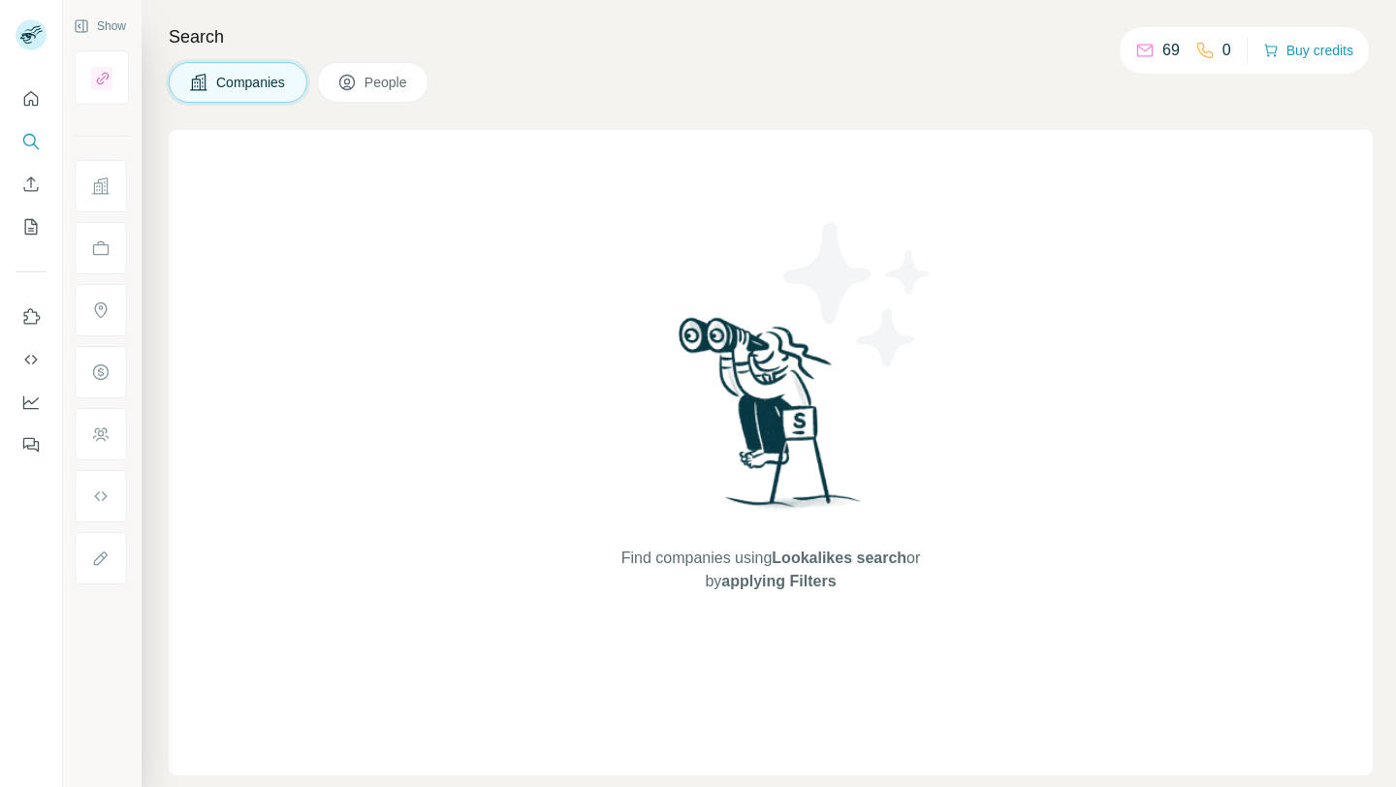  Describe the element at coordinates (100, 26) in the screenshot. I see `button: Show` at that location.